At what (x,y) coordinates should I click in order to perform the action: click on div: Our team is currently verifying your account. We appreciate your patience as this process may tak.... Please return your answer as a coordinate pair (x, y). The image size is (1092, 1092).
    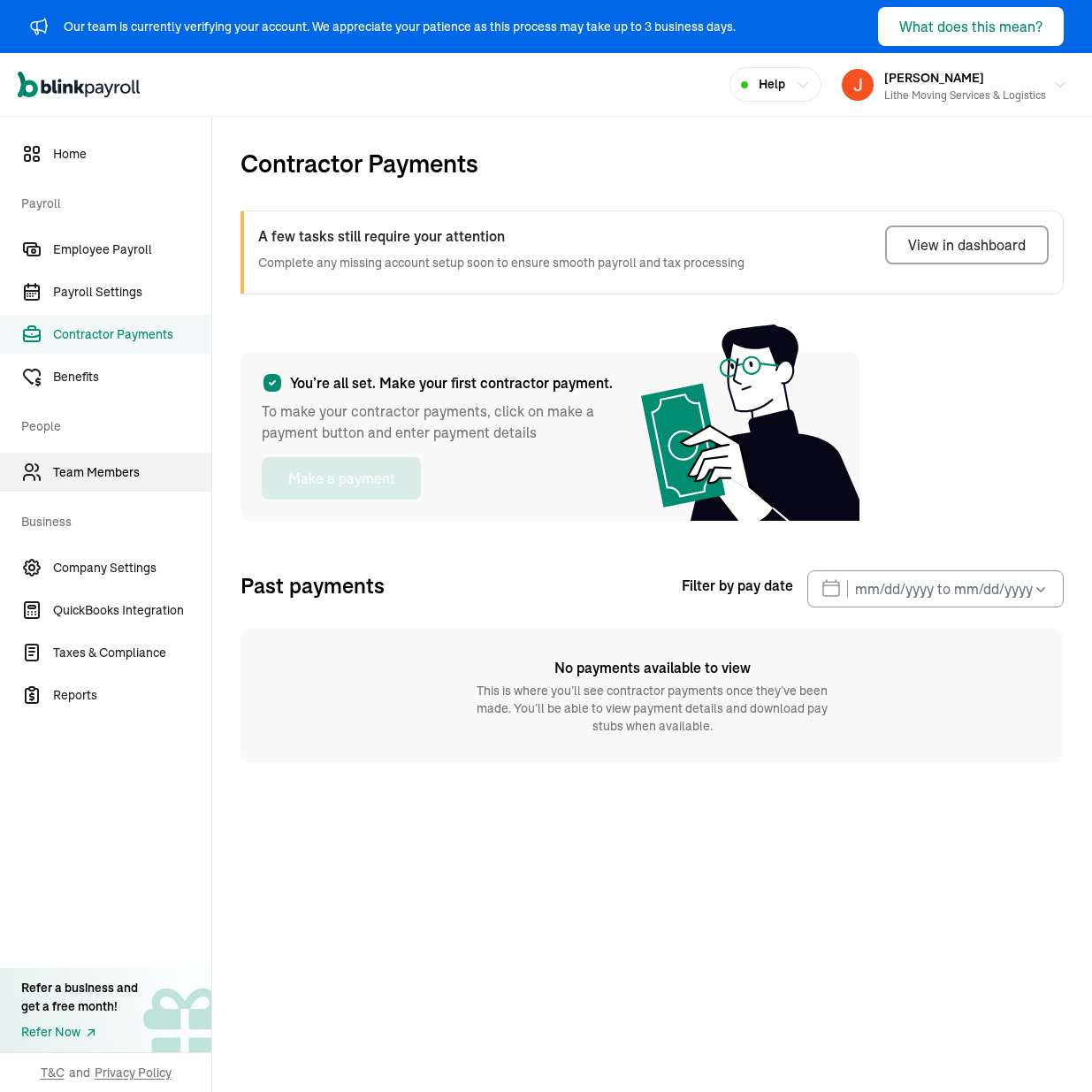
    Looking at the image, I should click on (400, 26).